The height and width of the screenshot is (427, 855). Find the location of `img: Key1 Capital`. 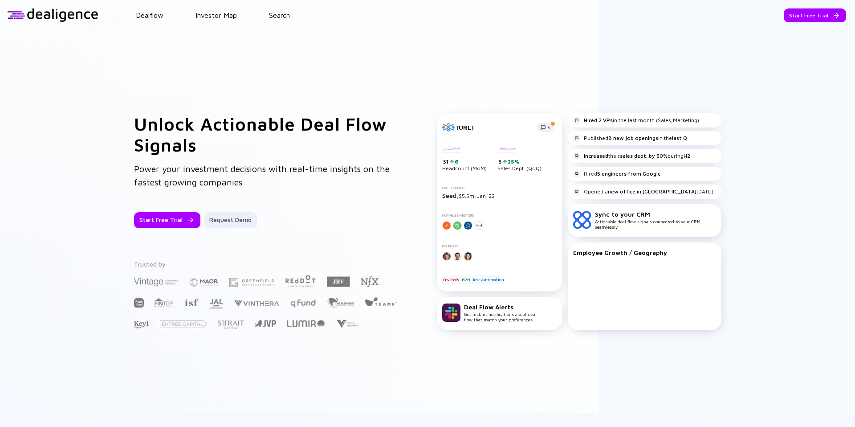

img: Key1 Capital is located at coordinates (142, 324).